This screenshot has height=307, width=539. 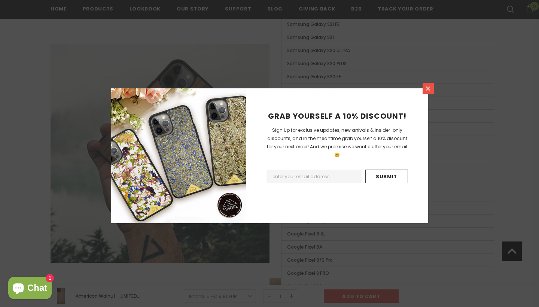 I want to click on input: Submit, so click(x=387, y=176).